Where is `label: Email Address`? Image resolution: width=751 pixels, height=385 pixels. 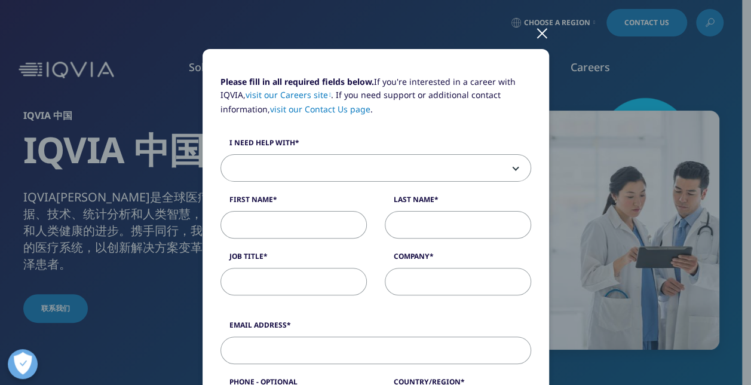 label: Email Address is located at coordinates (376, 328).